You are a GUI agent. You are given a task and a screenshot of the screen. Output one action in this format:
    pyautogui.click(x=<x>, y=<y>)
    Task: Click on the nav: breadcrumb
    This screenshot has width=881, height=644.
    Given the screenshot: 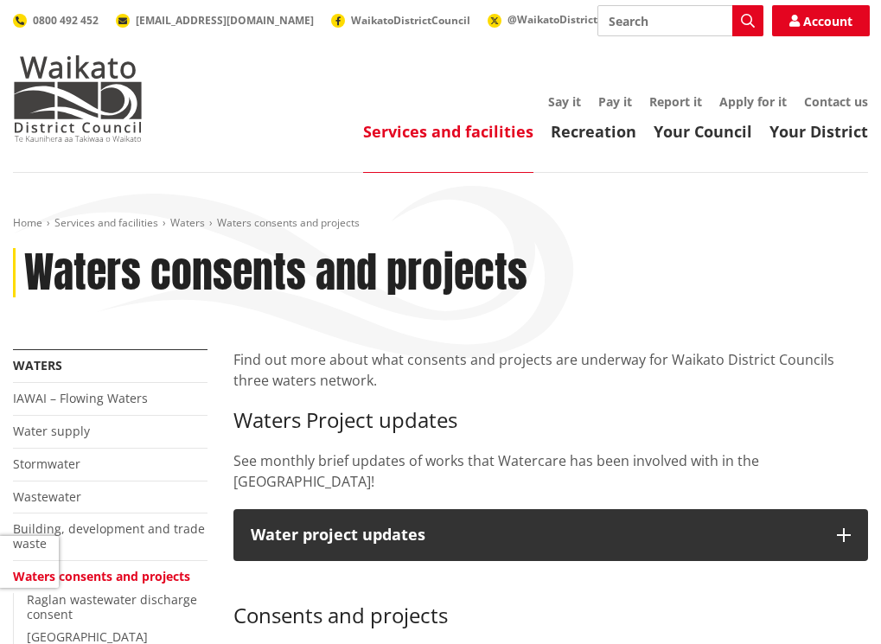 What is the action you would take?
    pyautogui.click(x=440, y=223)
    